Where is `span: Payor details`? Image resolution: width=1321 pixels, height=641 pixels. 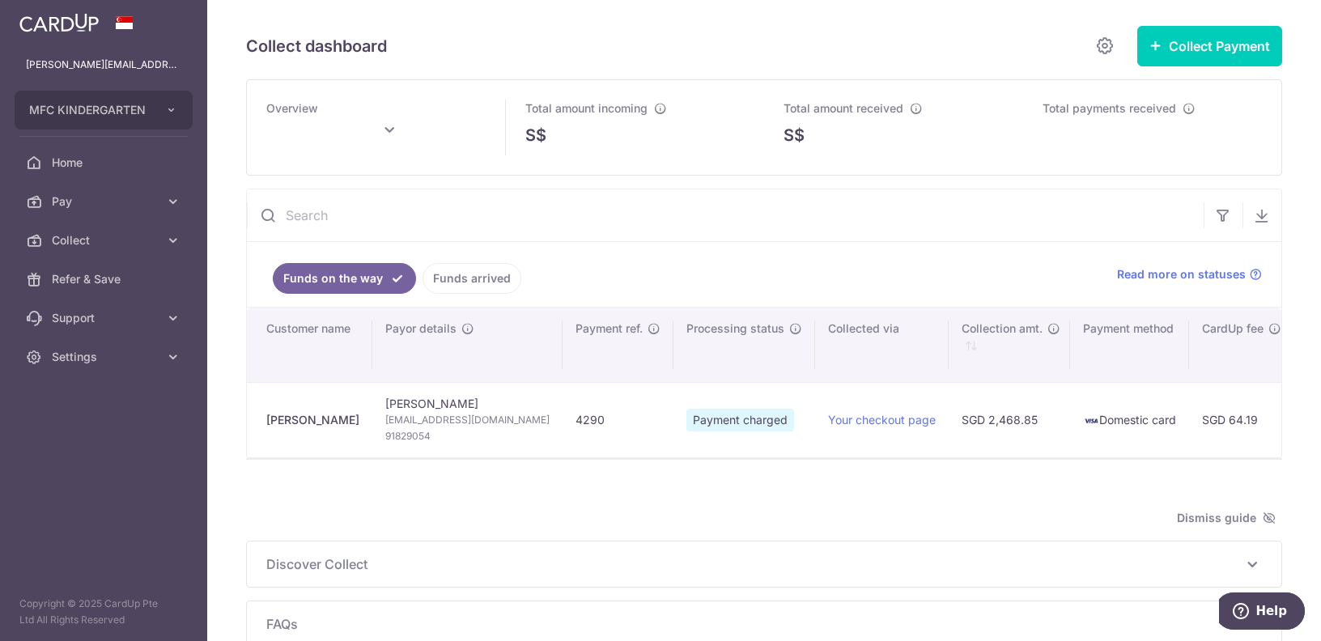
span: Payor details is located at coordinates (421, 329).